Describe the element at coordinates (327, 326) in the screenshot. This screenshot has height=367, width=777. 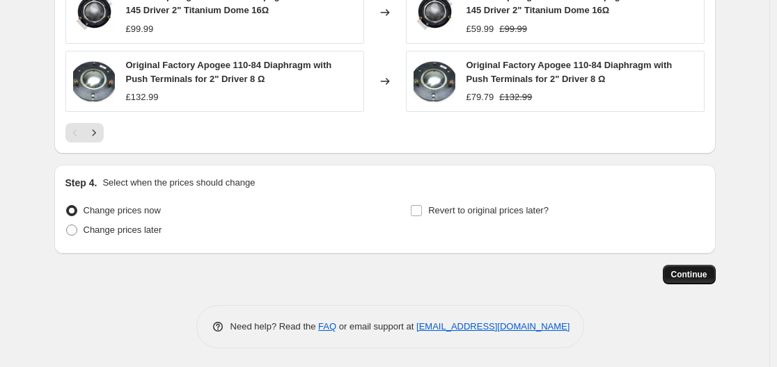
I see `a: FAQ` at that location.